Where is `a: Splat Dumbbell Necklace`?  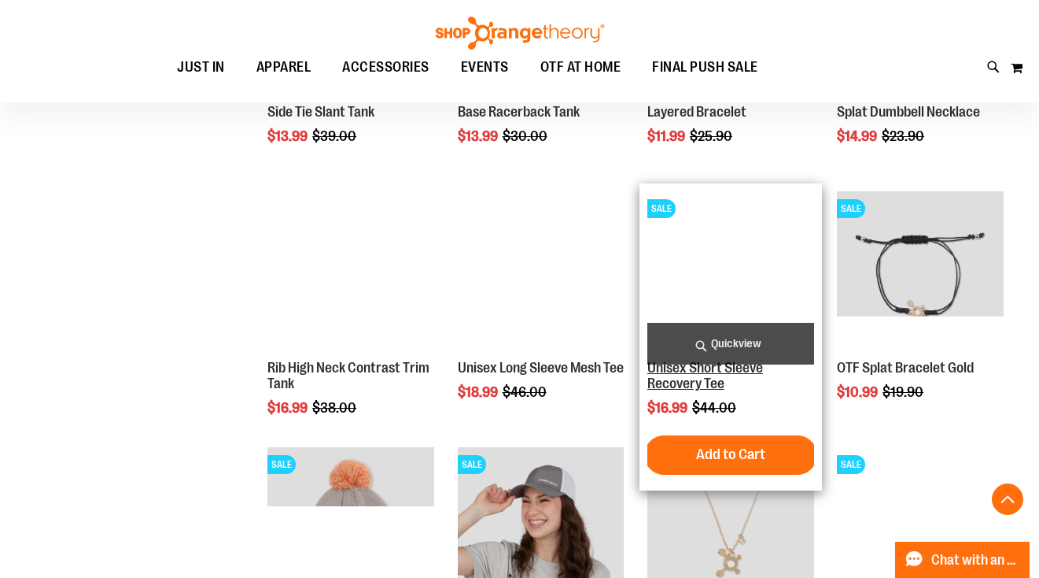
a: Splat Dumbbell Necklace is located at coordinates (909, 112).